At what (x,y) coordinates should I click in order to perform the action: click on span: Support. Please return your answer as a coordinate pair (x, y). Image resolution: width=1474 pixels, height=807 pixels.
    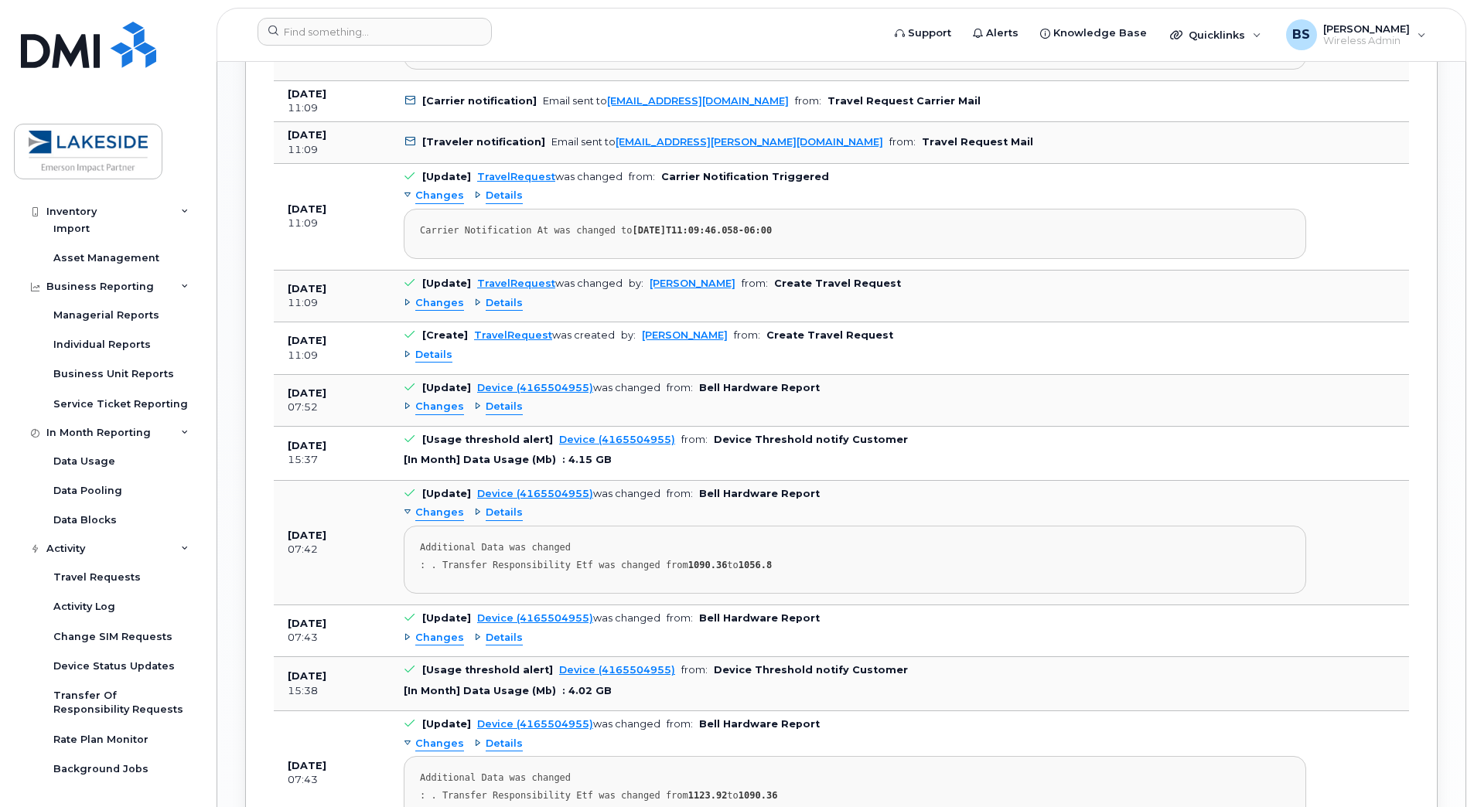
    Looking at the image, I should click on (929, 33).